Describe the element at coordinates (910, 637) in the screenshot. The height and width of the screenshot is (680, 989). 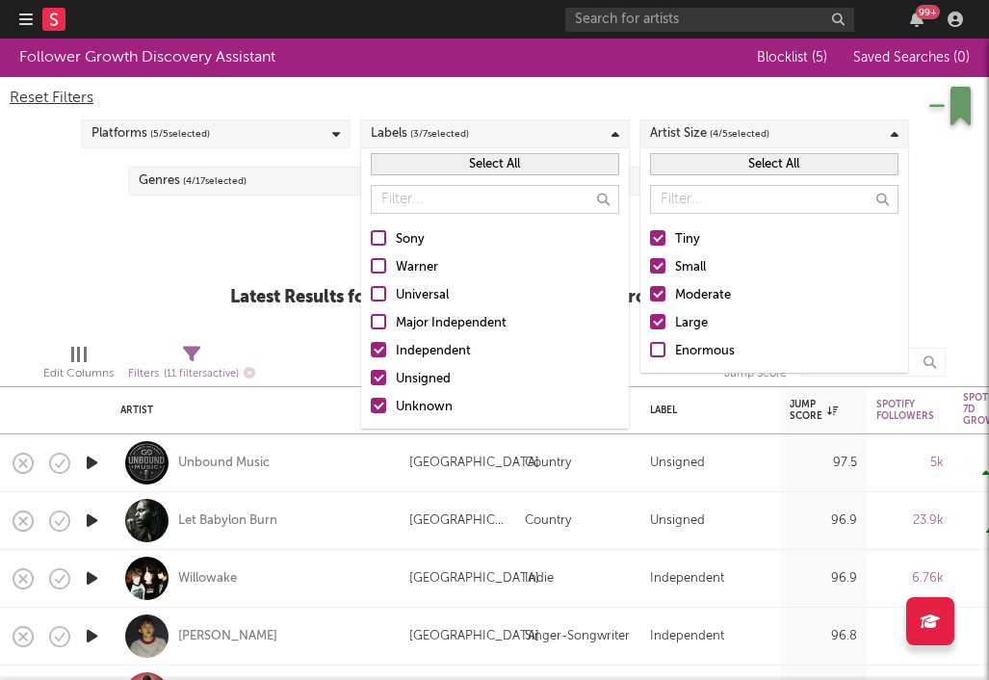
I see `div: 31.3k` at that location.